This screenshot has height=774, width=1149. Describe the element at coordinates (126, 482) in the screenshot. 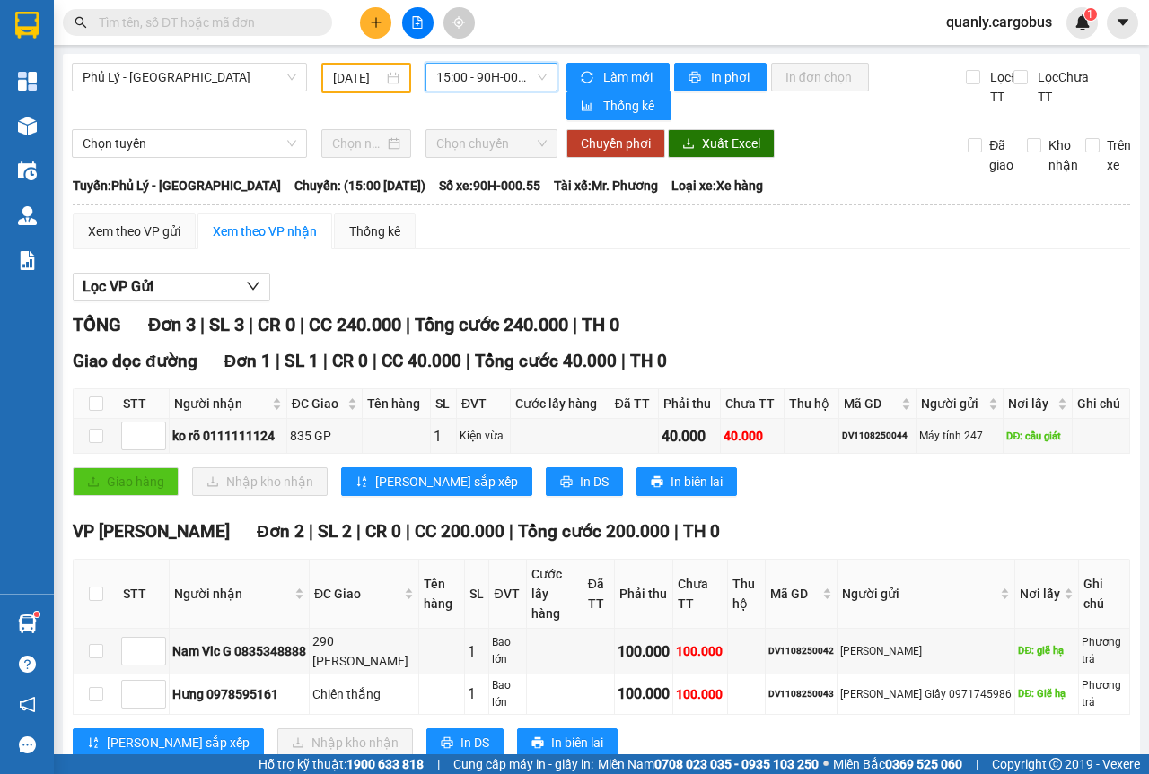

I see `button: uploadGiao hàng` at that location.